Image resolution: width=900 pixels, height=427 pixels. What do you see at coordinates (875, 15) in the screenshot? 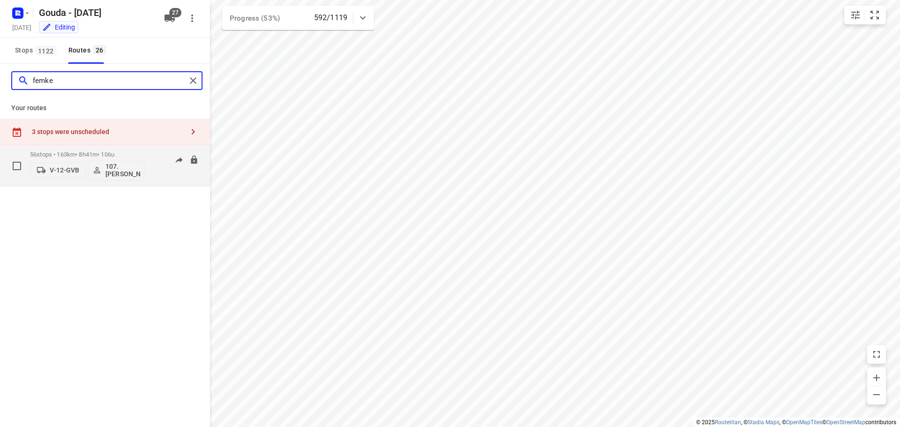
I see `button: Fit zoom` at bounding box center [875, 15].